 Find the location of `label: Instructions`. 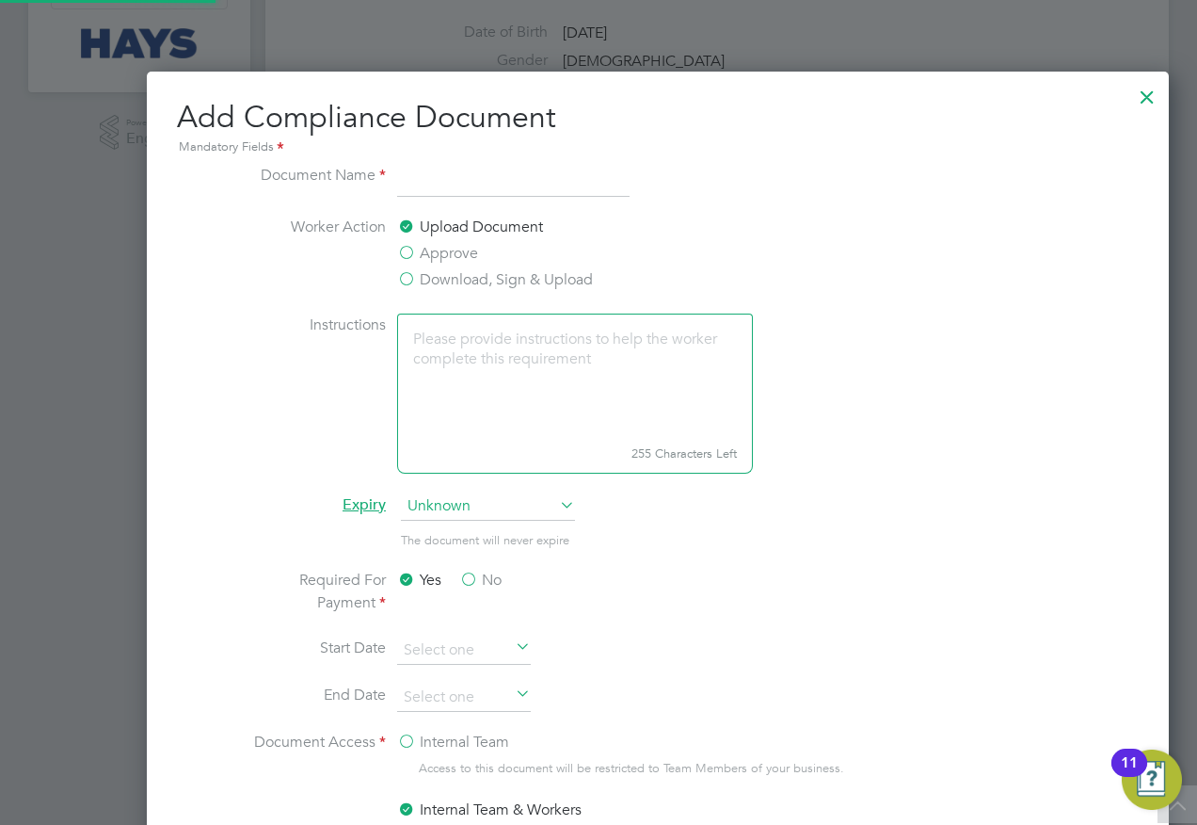

label: Instructions is located at coordinates (315, 392).